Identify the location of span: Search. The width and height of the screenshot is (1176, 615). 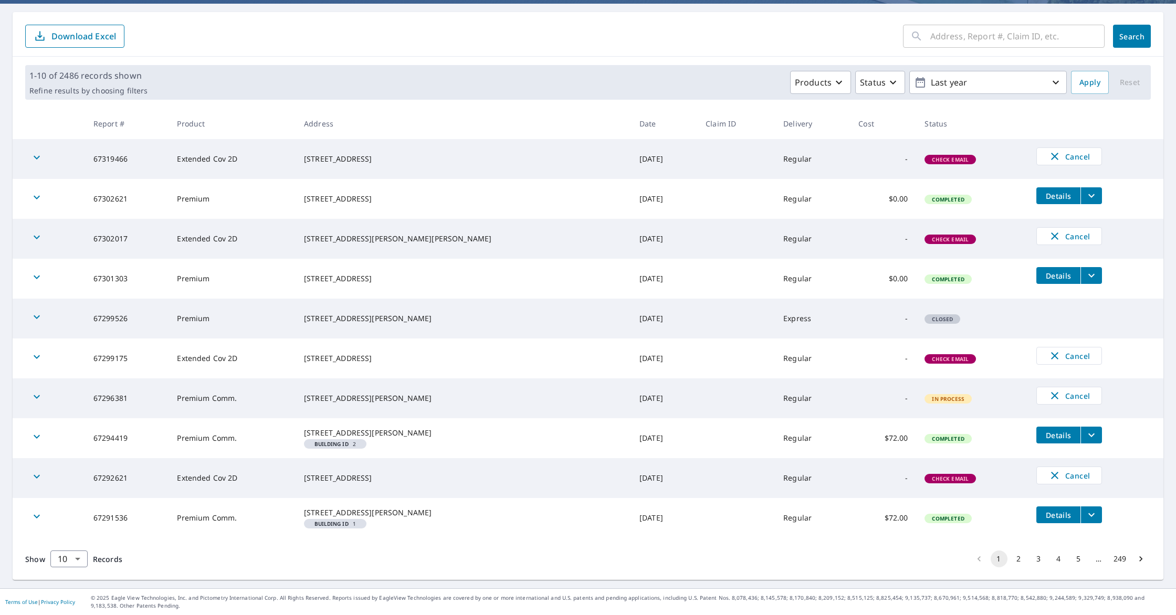
(1132, 36).